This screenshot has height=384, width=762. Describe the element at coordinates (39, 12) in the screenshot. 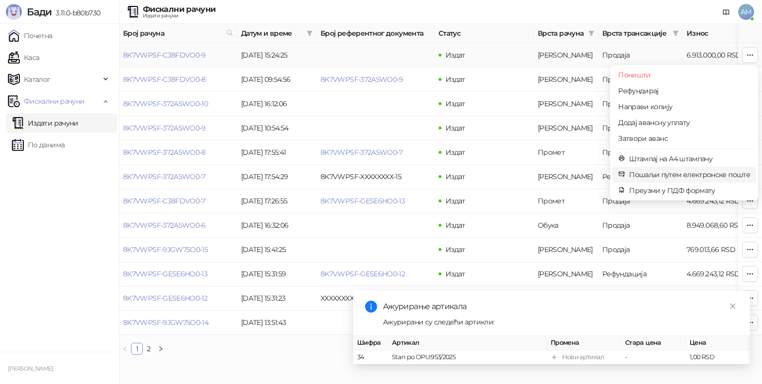

I see `span: Бади` at that location.